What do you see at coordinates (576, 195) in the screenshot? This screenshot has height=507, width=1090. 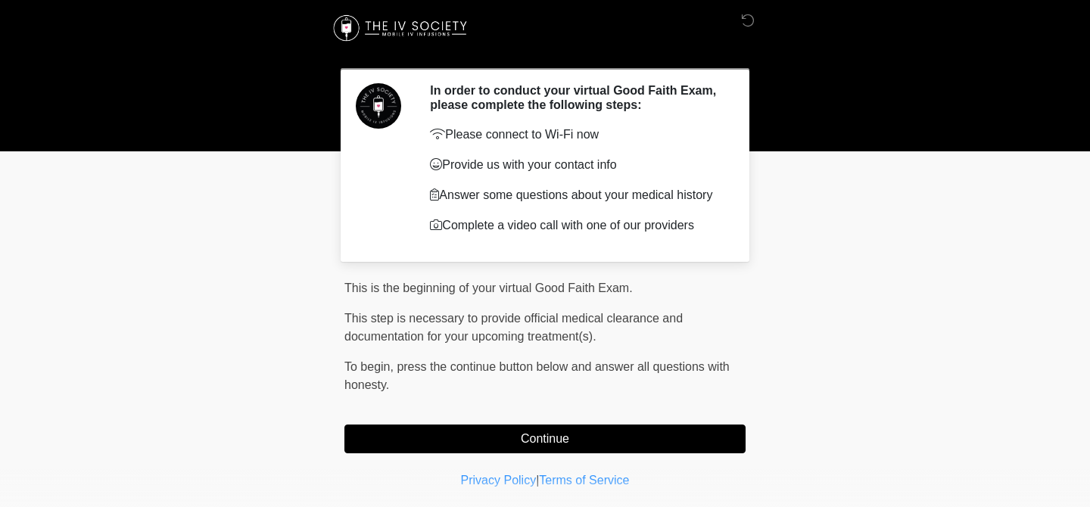 I see `p: Answer some questions about your medical history` at bounding box center [576, 195].